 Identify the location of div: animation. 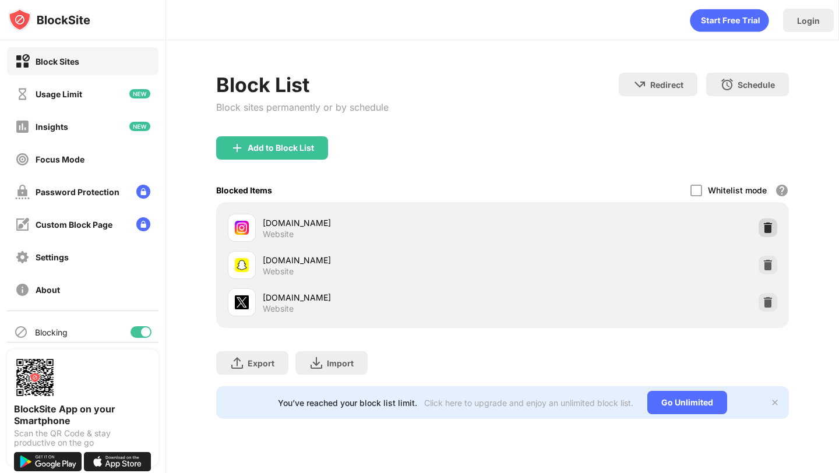
(730, 20).